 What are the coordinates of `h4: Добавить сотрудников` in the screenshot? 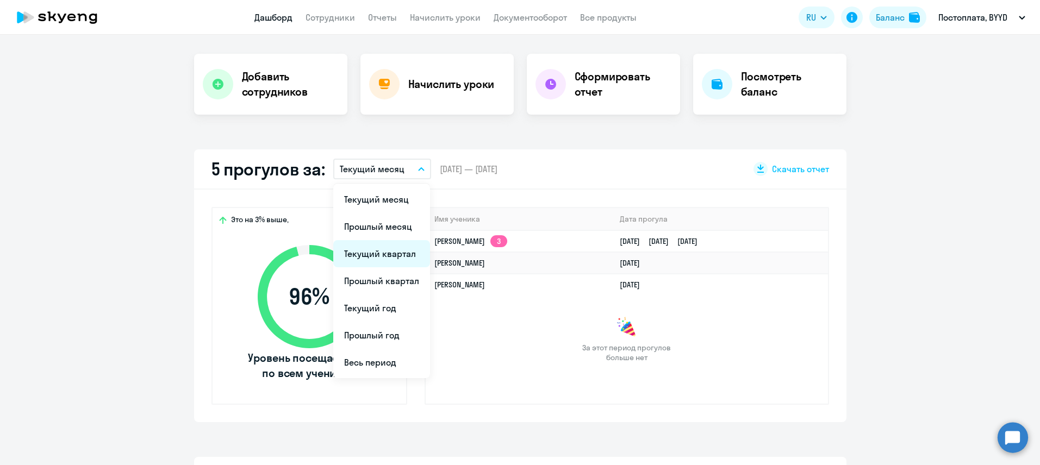 It's located at (290, 84).